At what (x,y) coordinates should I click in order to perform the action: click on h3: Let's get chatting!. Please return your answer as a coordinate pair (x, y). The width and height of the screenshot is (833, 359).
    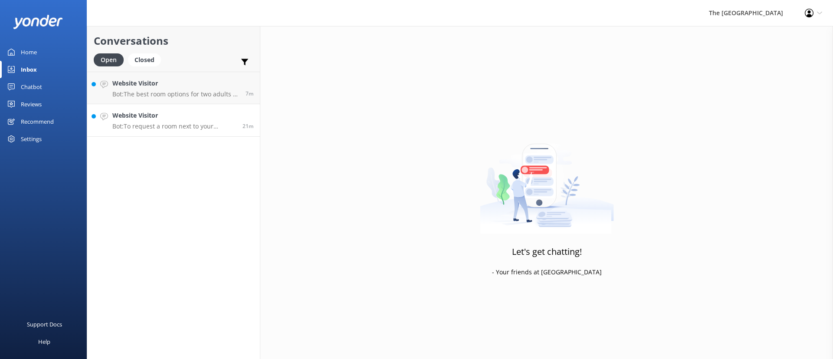
    Looking at the image, I should click on (547, 252).